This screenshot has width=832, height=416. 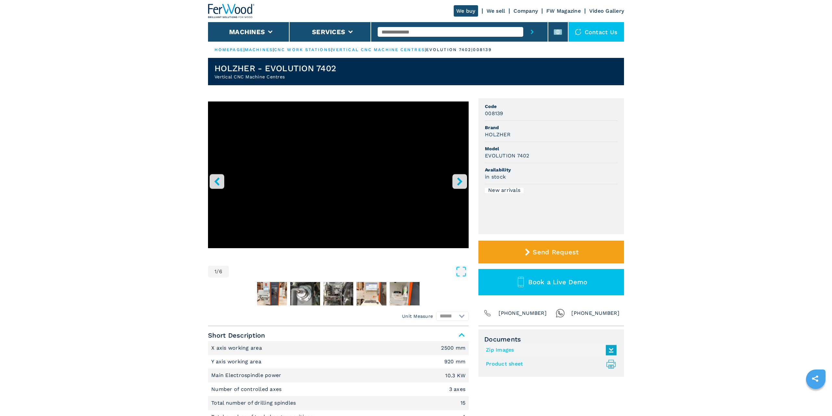 What do you see at coordinates (455, 375) in the screenshot?
I see `em: 10.3 KW` at bounding box center [455, 375].